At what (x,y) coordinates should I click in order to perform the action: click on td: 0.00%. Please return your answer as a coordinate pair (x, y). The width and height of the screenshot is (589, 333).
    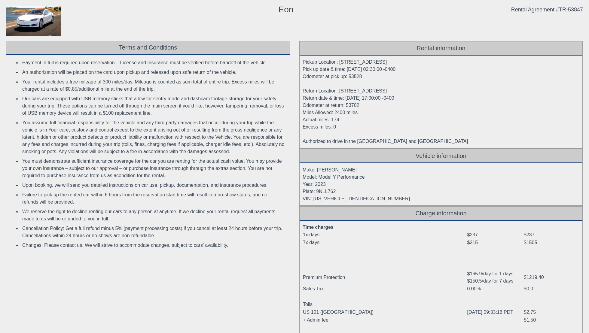
    Looking at the image, I should click on (495, 289).